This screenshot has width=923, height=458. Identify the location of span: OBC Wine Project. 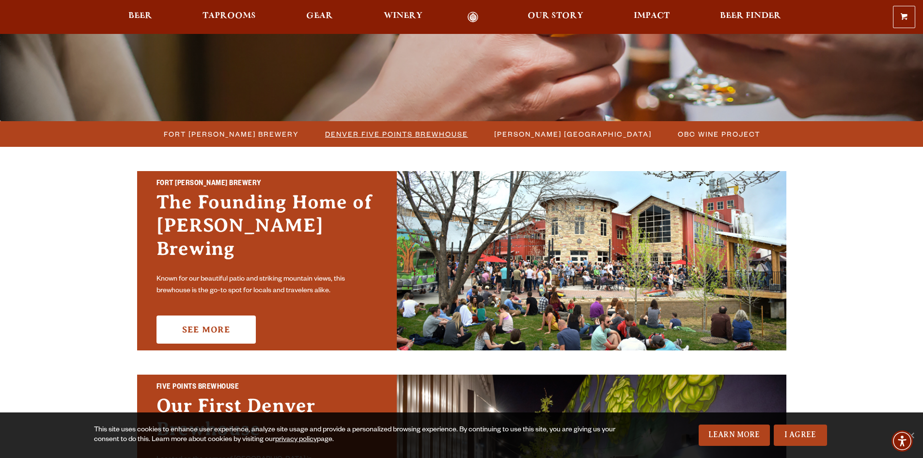
(719, 134).